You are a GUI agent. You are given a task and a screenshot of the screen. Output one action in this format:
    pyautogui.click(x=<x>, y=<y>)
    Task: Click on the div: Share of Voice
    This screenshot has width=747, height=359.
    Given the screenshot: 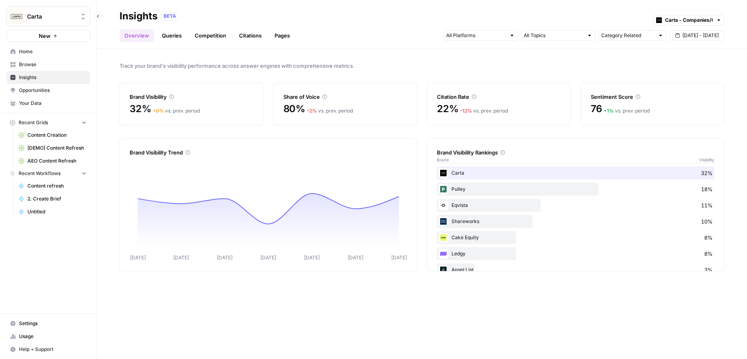 What is the action you would take?
    pyautogui.click(x=345, y=97)
    